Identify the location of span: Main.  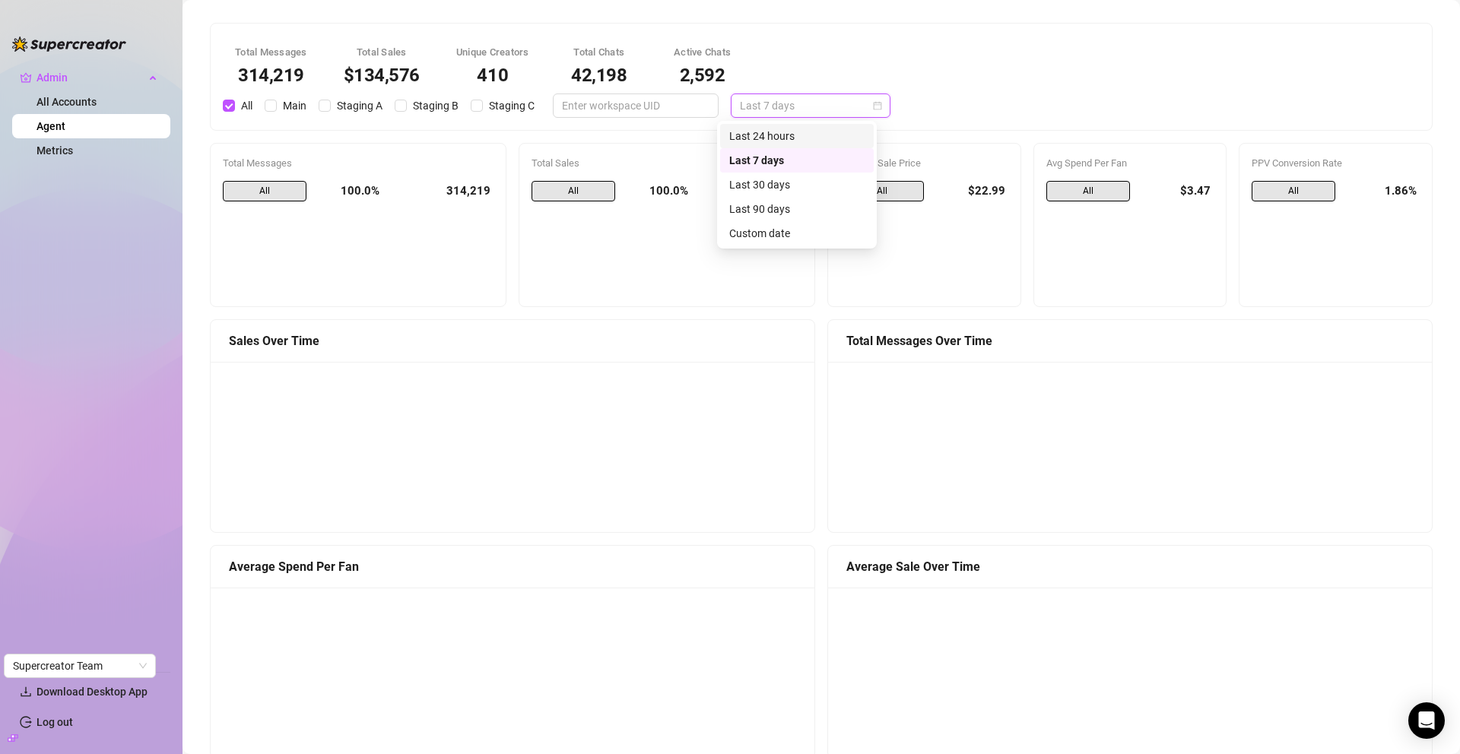
(294, 106).